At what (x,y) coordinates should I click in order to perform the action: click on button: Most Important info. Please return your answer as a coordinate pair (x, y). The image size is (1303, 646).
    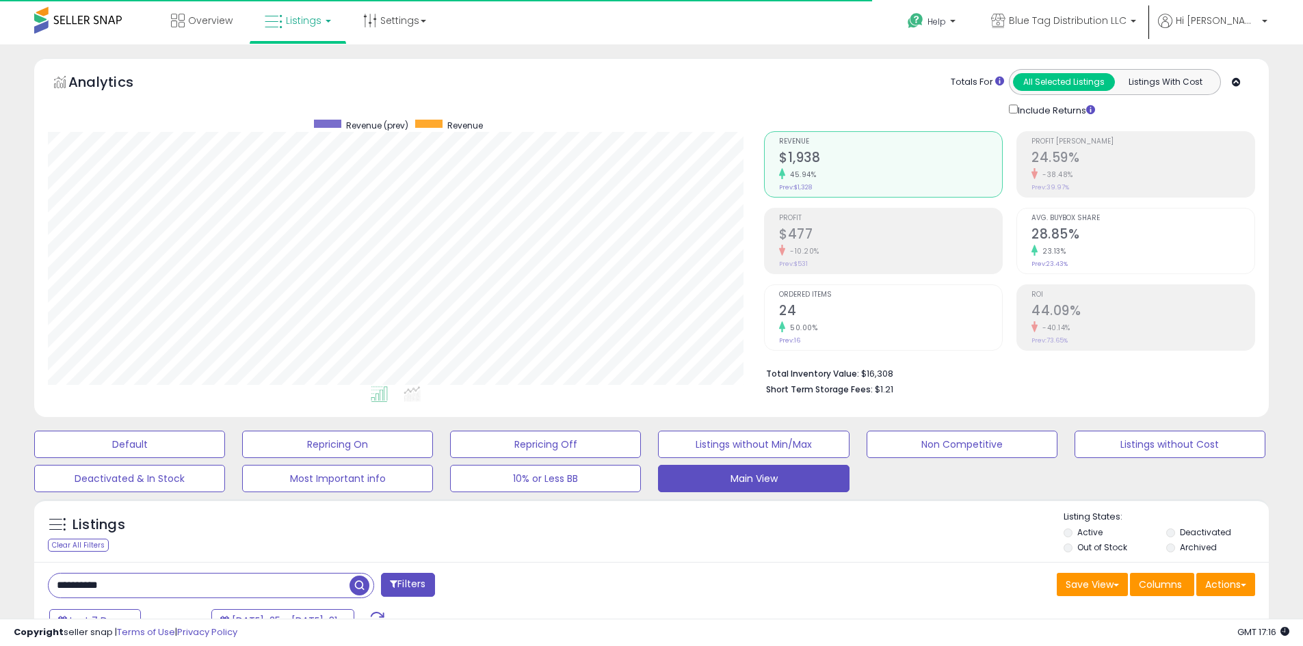
    Looking at the image, I should click on (337, 479).